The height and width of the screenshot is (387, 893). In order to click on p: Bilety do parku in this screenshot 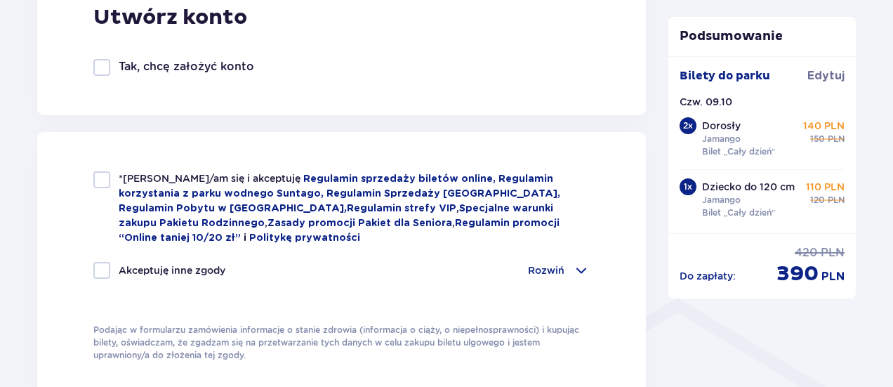, I will do `click(725, 76)`.